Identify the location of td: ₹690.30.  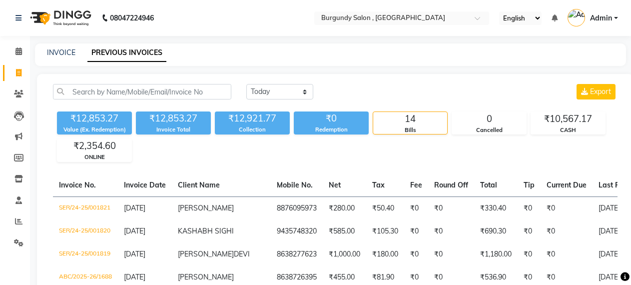
(496, 231).